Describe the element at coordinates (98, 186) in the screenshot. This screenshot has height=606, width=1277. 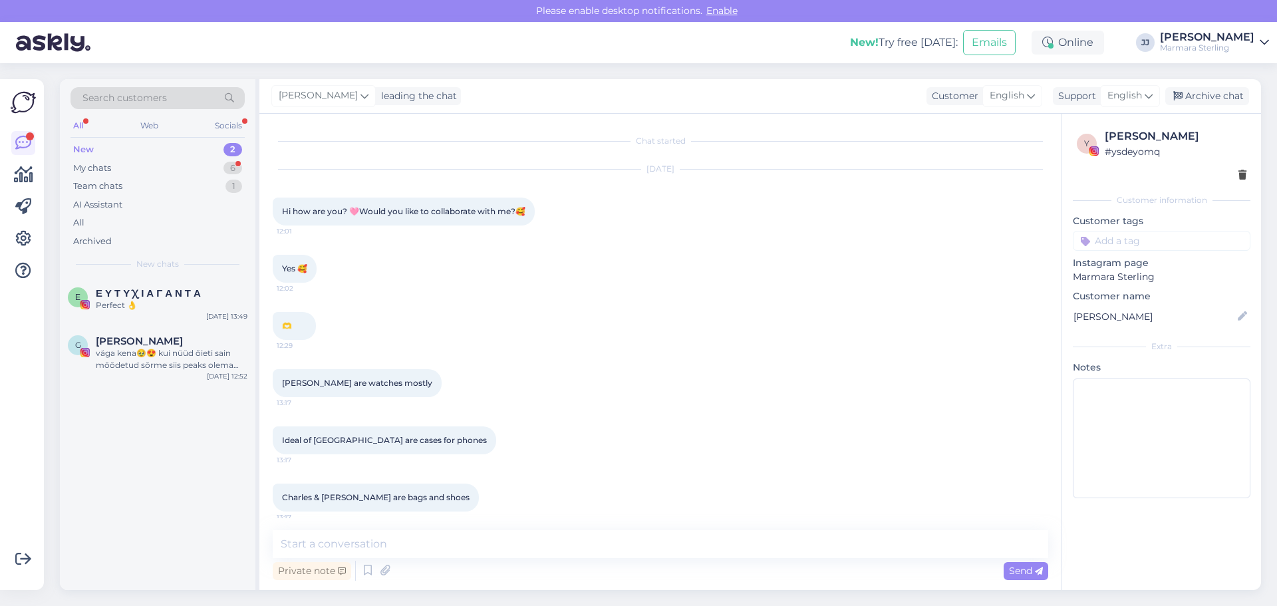
I see `div: Team chats` at that location.